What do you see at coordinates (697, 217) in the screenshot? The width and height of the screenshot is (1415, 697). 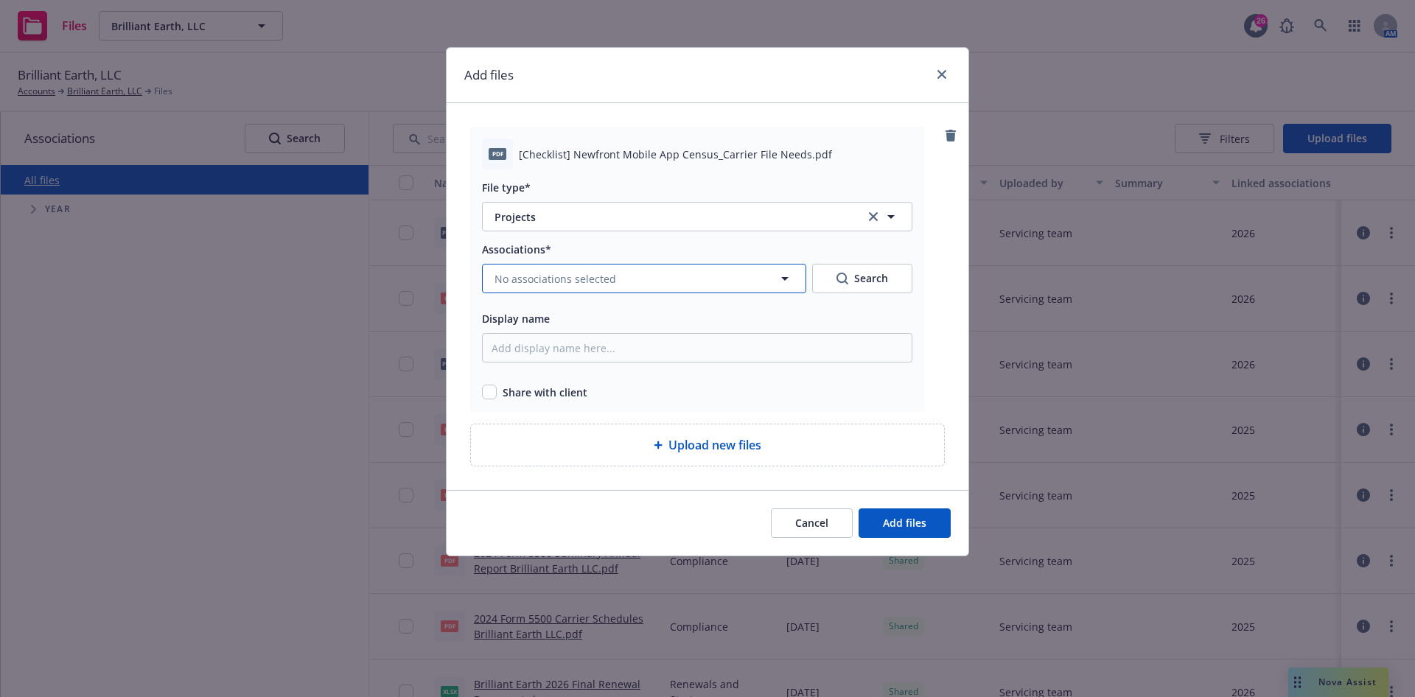 I see `button: Projectsclear selection` at bounding box center [697, 217].